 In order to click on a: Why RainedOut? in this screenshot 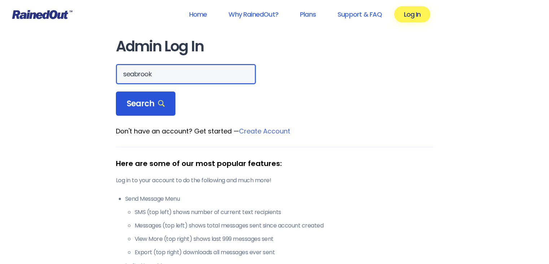, I will do `click(253, 14)`.